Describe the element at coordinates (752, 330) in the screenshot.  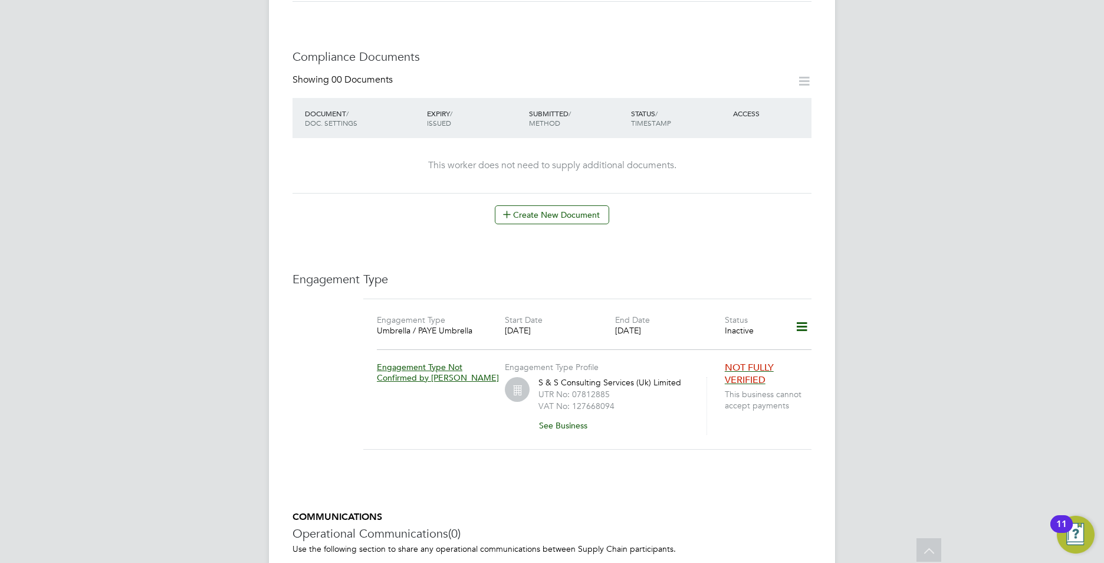
I see `div: Inactive` at that location.